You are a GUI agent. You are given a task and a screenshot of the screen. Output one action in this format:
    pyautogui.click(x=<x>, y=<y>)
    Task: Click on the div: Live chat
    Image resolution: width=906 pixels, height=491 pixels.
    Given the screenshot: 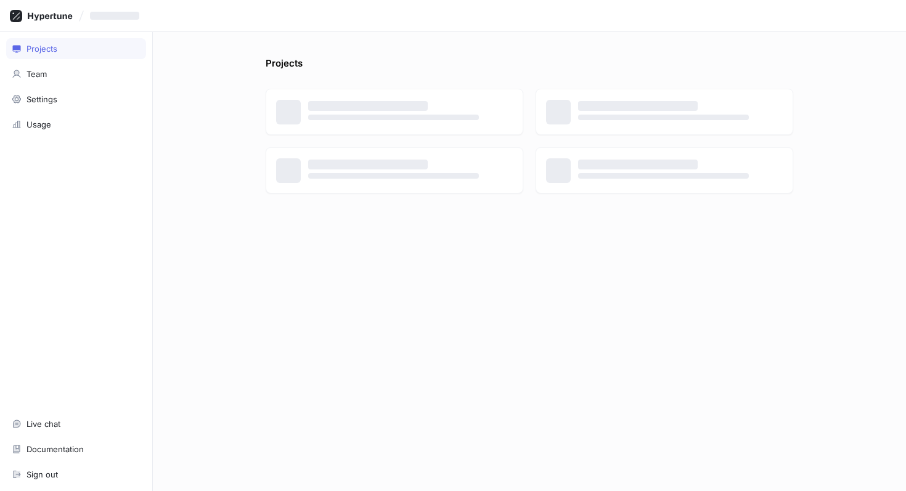 What is the action you would take?
    pyautogui.click(x=43, y=424)
    